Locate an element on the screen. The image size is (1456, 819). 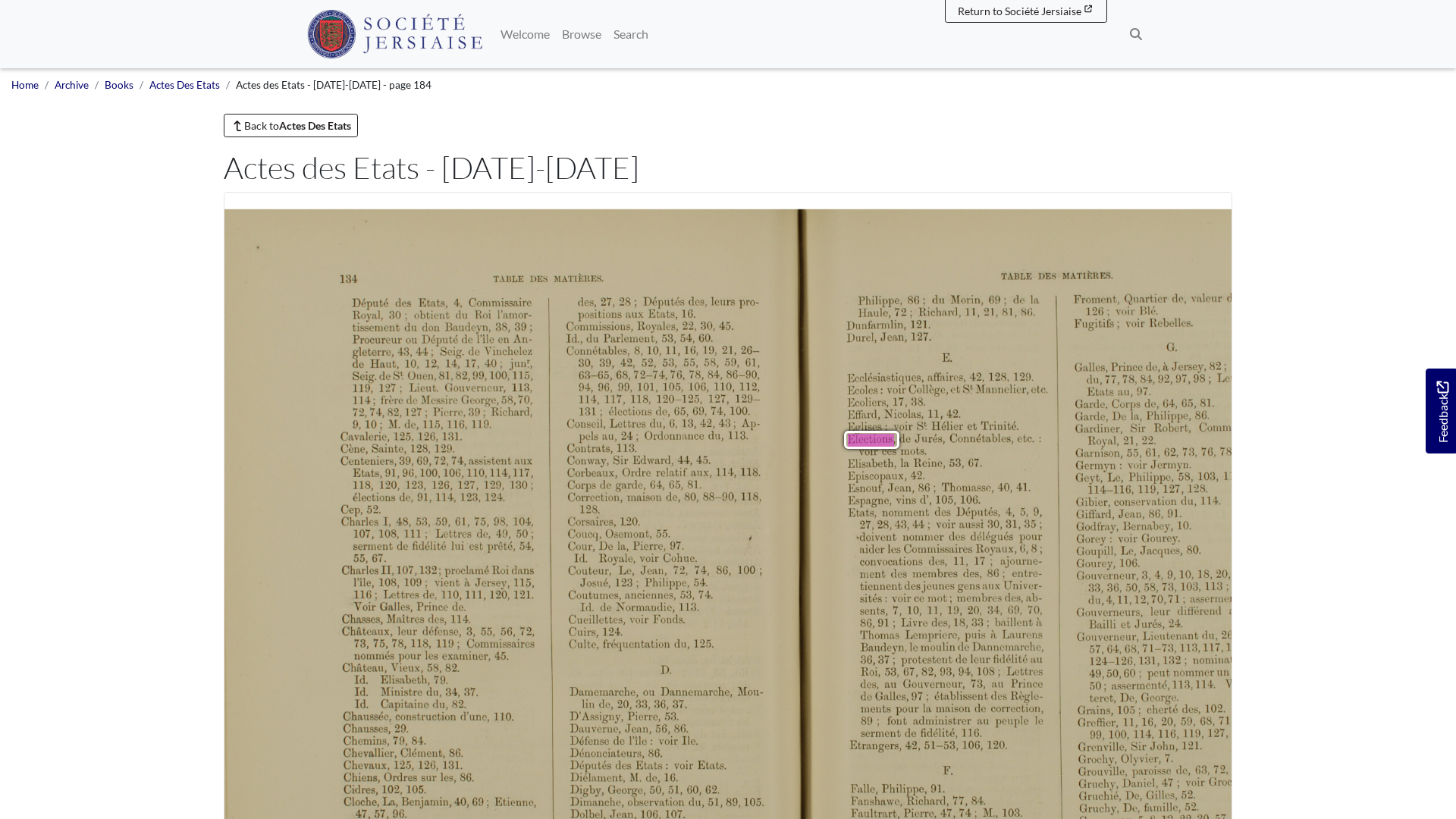
span: 126, is located at coordinates (426, 436).